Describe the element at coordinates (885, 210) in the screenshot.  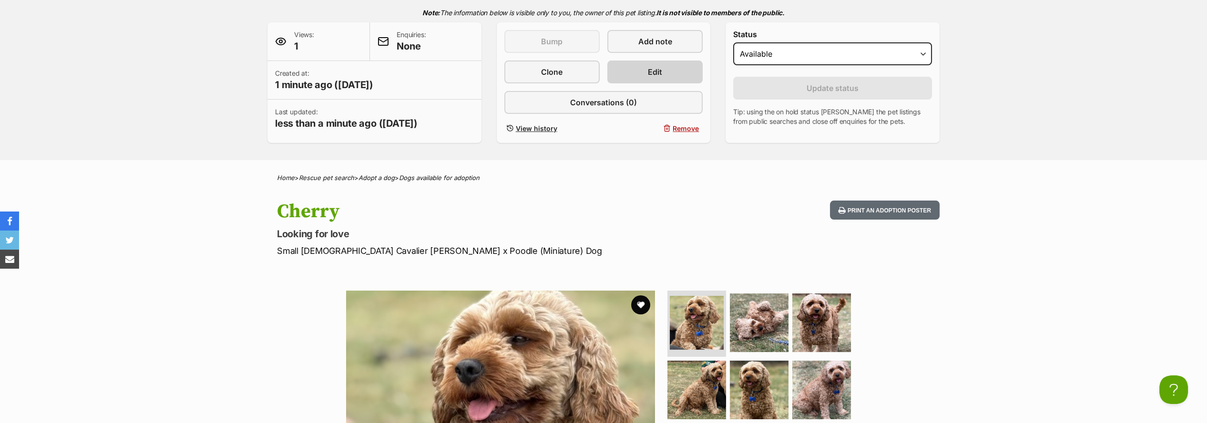
I see `button: Print an adoption poster` at that location.